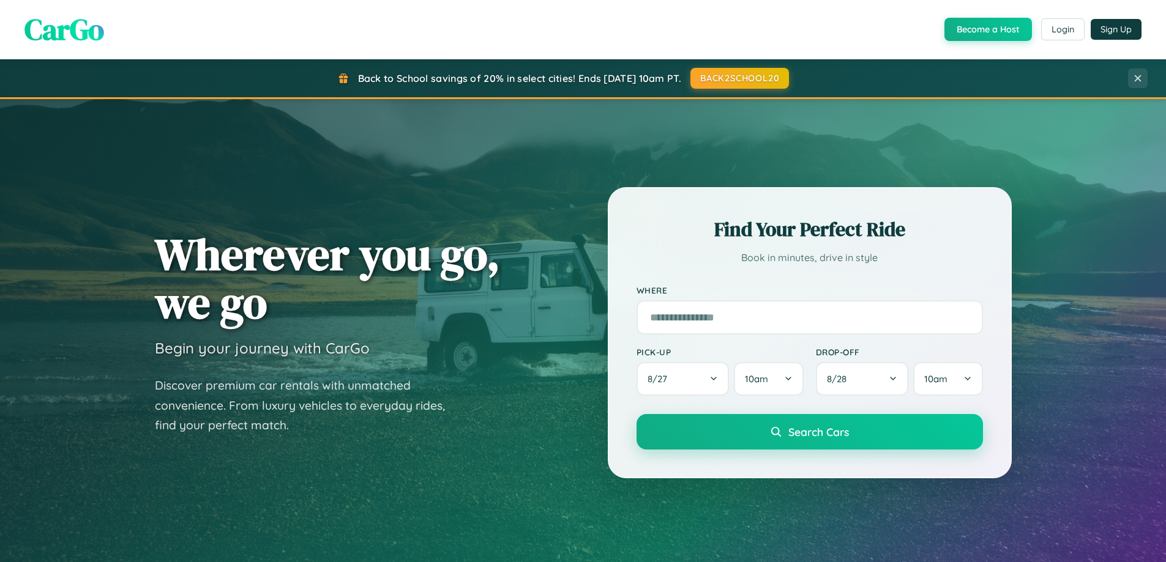 This screenshot has height=562, width=1166. What do you see at coordinates (1062, 29) in the screenshot?
I see `button: Login` at bounding box center [1062, 29].